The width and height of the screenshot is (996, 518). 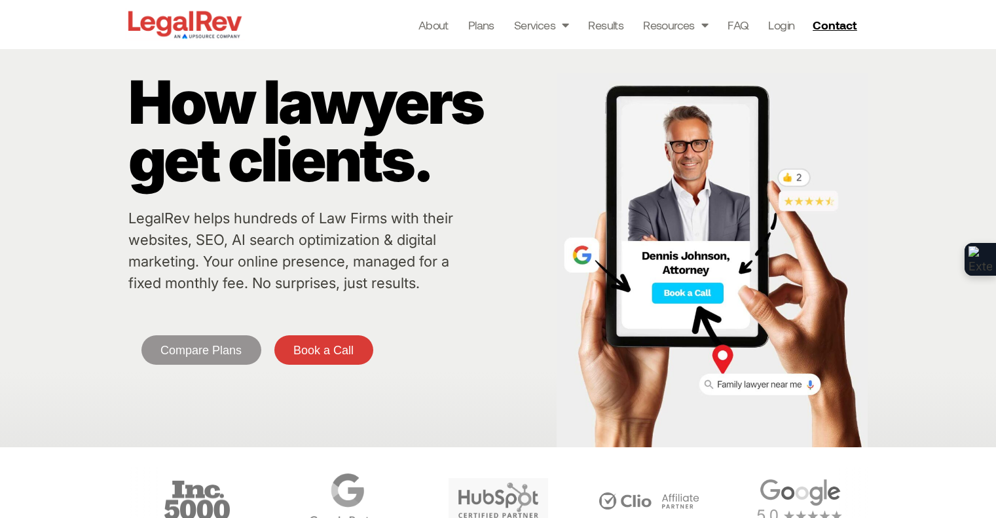 What do you see at coordinates (323, 350) in the screenshot?
I see `a: Book a Call` at bounding box center [323, 350].